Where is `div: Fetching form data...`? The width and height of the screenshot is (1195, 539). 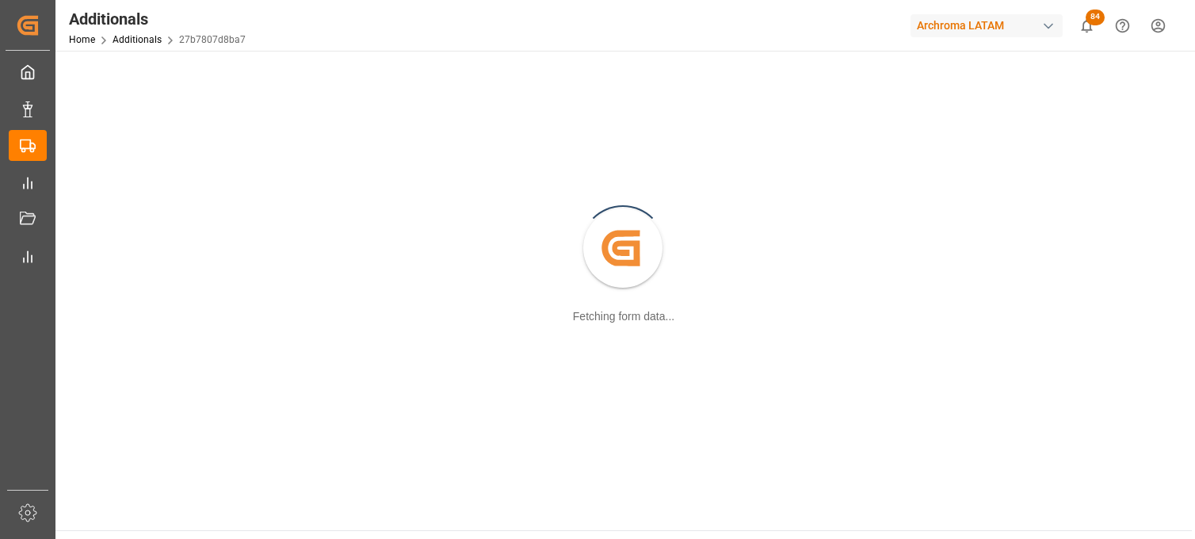 div: Fetching form data... is located at coordinates (624, 316).